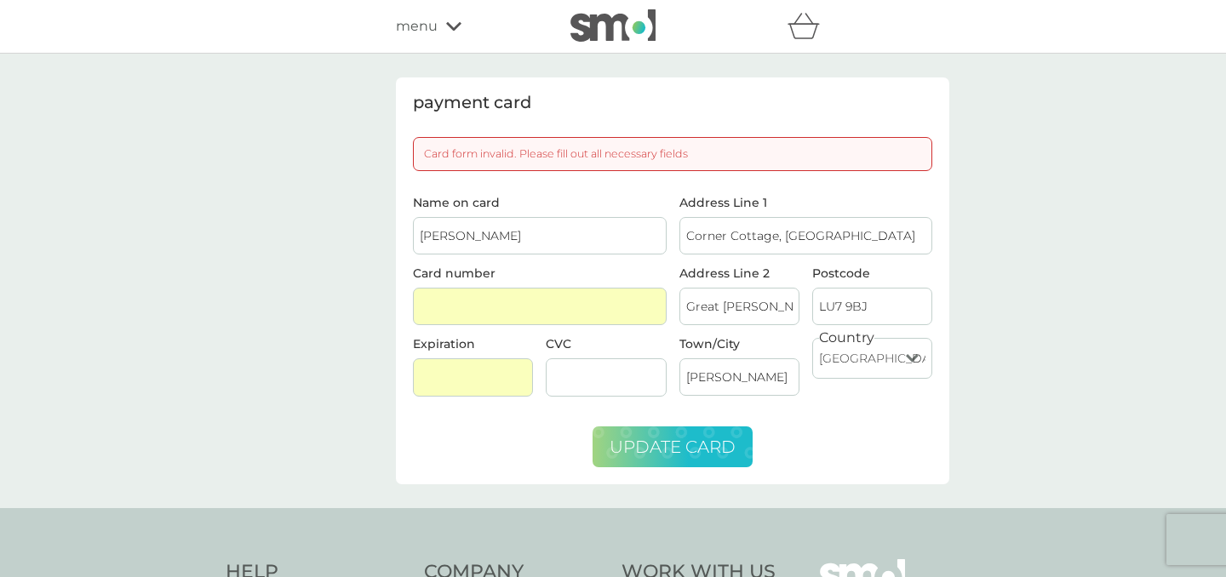 This screenshot has width=1226, height=577. What do you see at coordinates (673, 447) in the screenshot?
I see `button: update card` at bounding box center [673, 447].